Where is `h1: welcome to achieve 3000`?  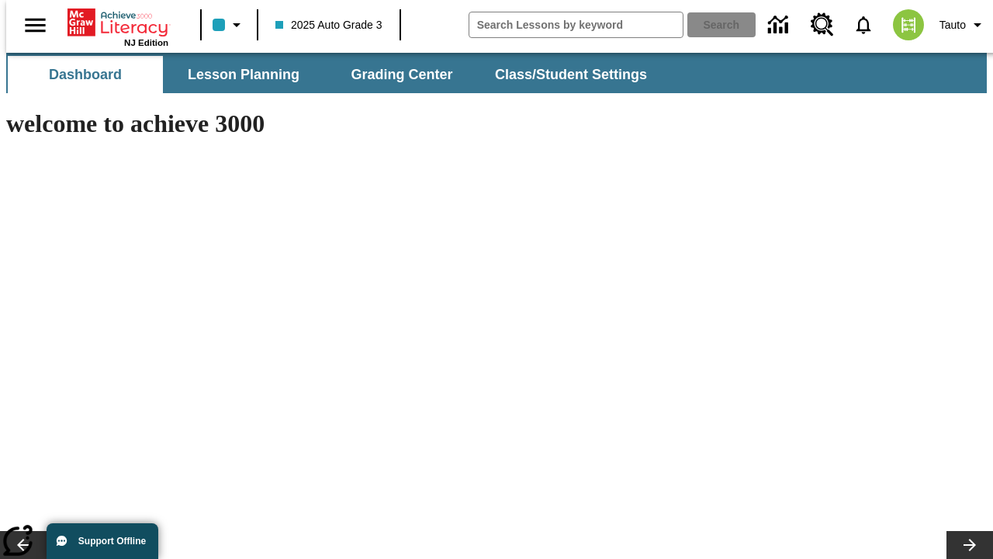 h1: welcome to achieve 3000 is located at coordinates (341, 123).